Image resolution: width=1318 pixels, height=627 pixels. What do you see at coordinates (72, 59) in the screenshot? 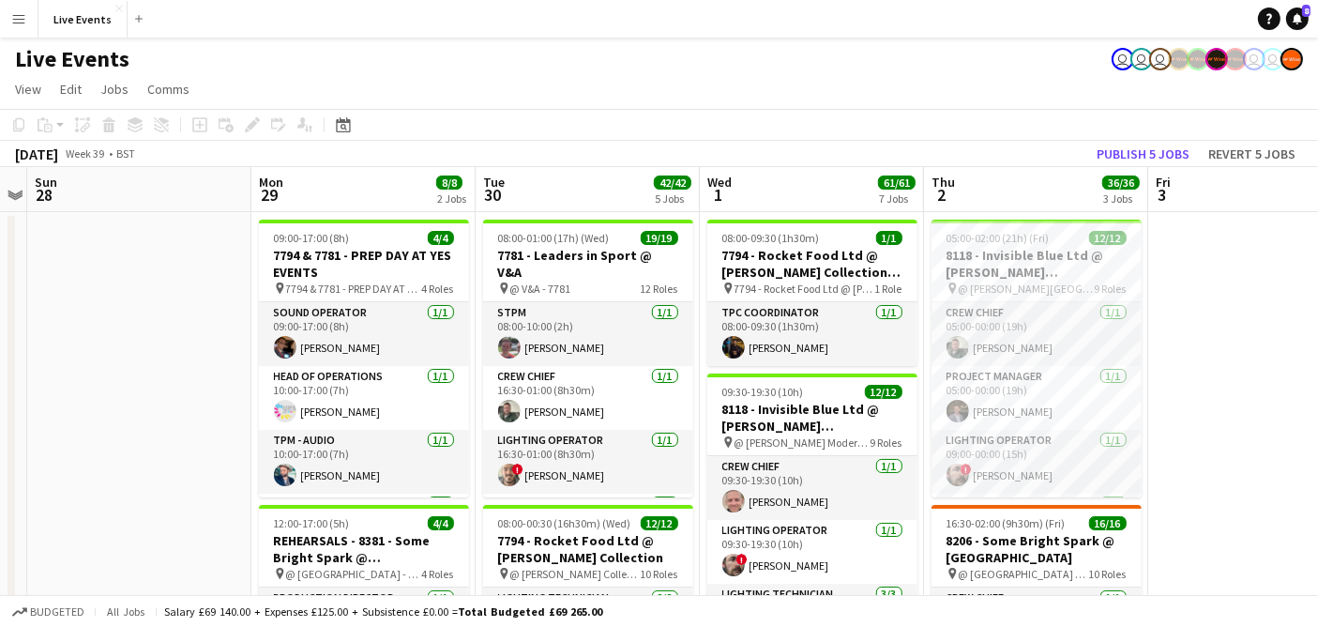
I see `h1: Live Events` at bounding box center [72, 59].